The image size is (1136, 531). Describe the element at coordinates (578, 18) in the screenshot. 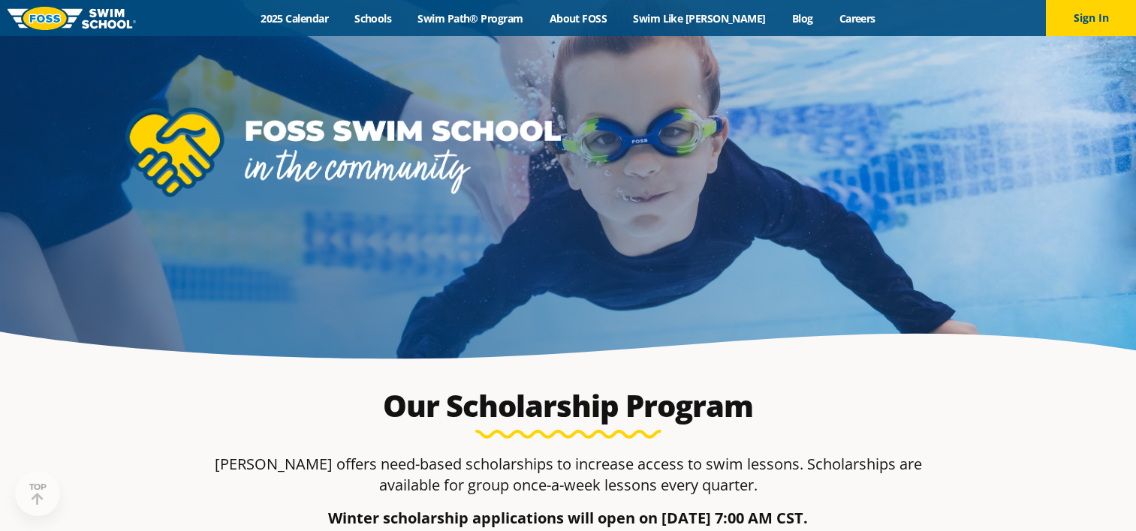

I see `a: About FOSS` at that location.